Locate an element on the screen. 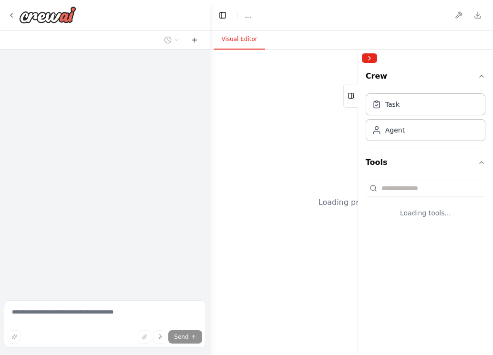 The height and width of the screenshot is (355, 493). button: Collapse right sidebar is located at coordinates (370, 58).